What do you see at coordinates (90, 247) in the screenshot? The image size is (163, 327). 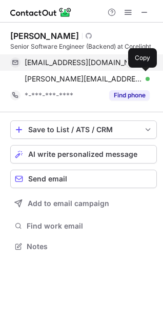 I see `span: Notes` at bounding box center [90, 247].